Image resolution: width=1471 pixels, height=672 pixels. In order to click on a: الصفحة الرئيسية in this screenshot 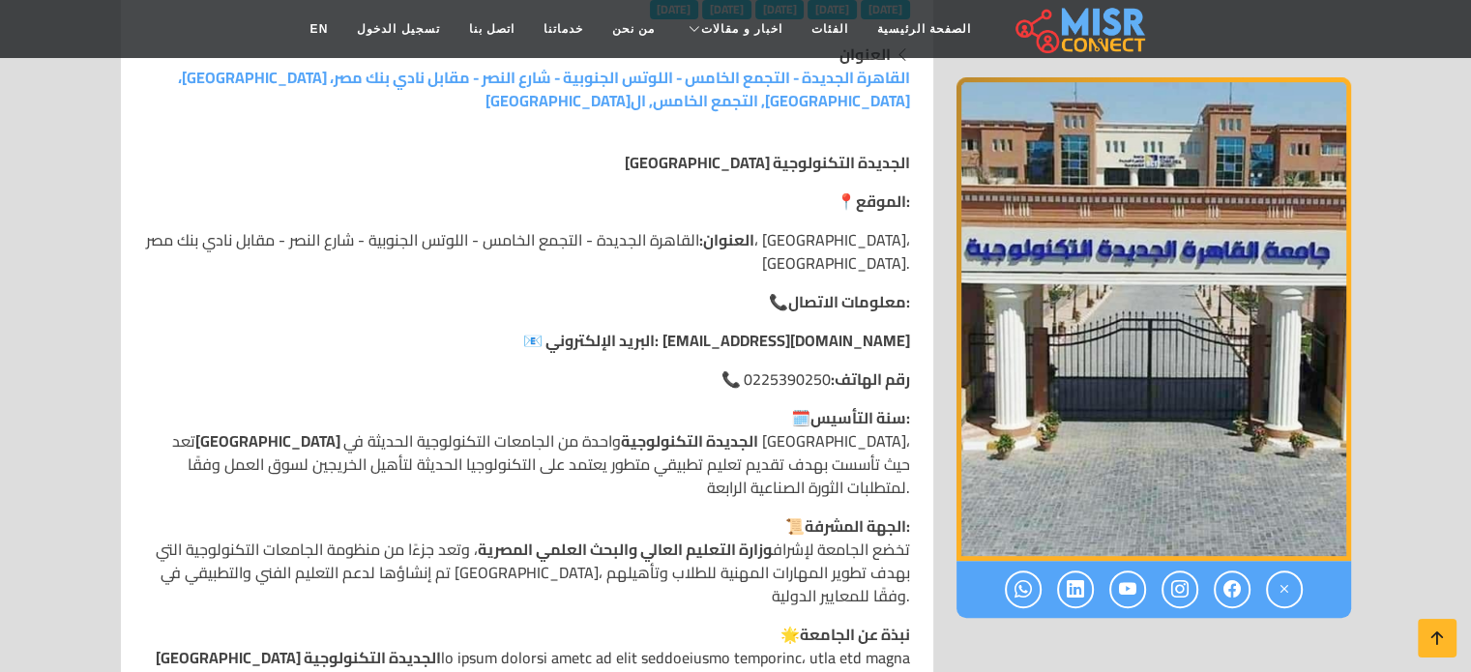, I will do `click(924, 29)`.